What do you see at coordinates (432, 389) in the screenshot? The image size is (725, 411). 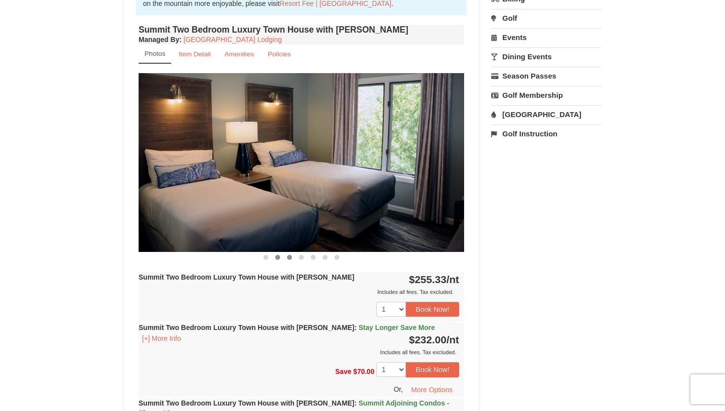 I see `button: More Options` at bounding box center [432, 389].